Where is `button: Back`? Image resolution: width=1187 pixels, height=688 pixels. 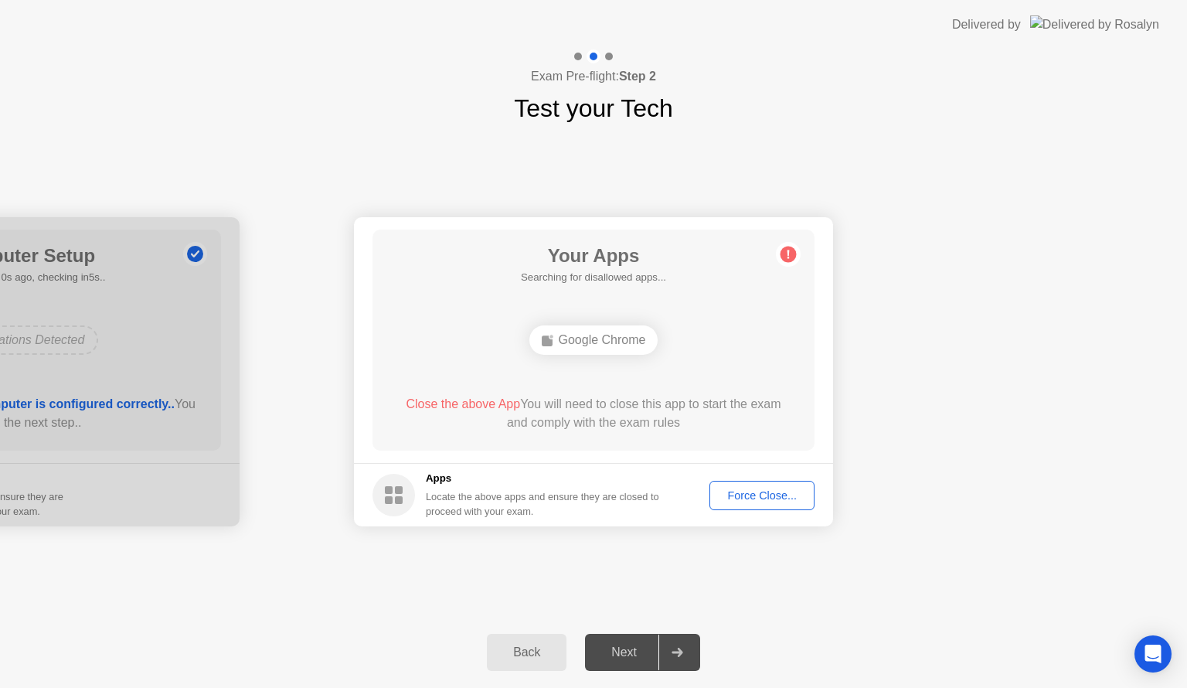 button: Back is located at coordinates (526, 652).